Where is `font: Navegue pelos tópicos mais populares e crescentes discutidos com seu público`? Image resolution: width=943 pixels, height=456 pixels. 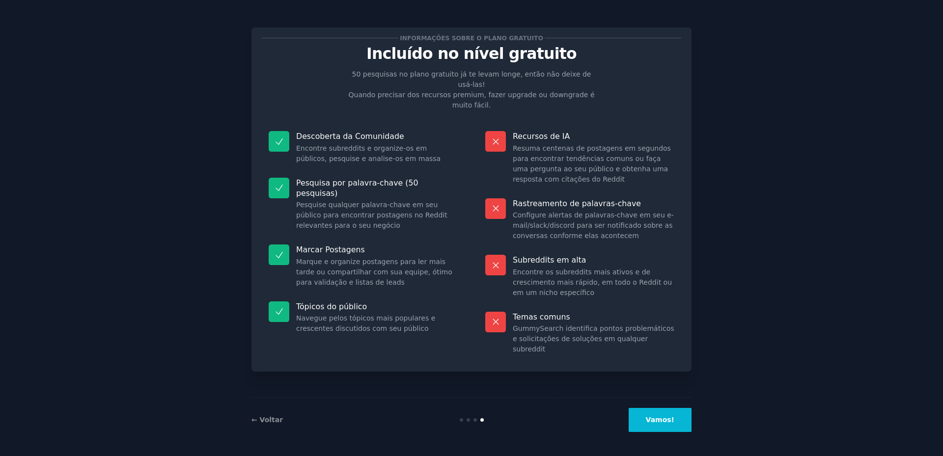
font: Navegue pelos tópicos mais populares e crescentes discutidos com seu público is located at coordinates (365, 323).